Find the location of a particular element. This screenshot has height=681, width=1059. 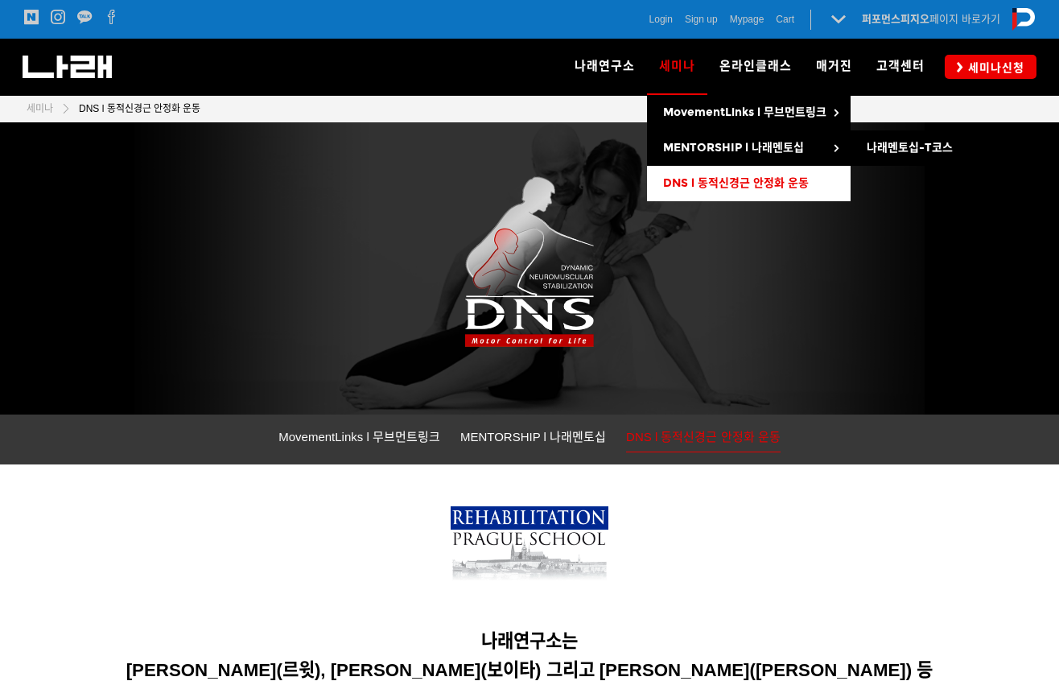

a: 나래멘토십-T코스 is located at coordinates (915, 148).